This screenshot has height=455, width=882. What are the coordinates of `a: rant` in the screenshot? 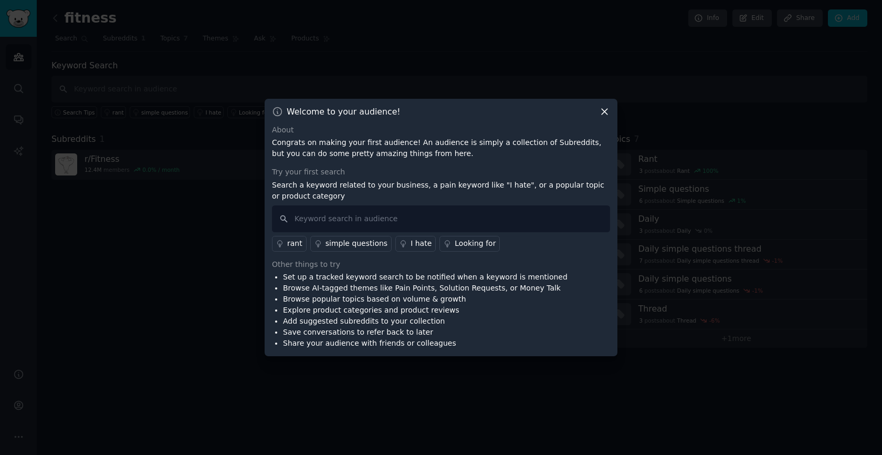 It's located at (289, 244).